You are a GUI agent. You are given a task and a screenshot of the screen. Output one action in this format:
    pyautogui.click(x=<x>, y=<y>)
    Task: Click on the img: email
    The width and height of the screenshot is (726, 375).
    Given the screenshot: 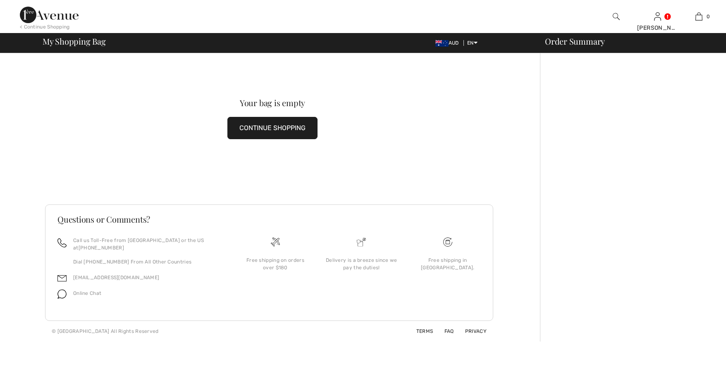 What is the action you would take?
    pyautogui.click(x=62, y=279)
    